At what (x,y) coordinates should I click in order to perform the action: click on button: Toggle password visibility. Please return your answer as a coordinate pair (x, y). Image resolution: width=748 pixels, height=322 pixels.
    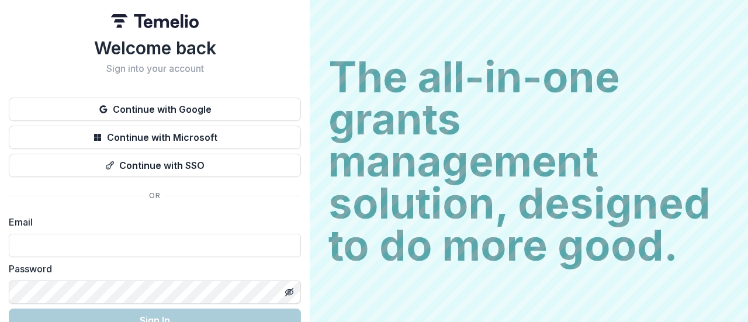
    Looking at the image, I should click on (289, 292).